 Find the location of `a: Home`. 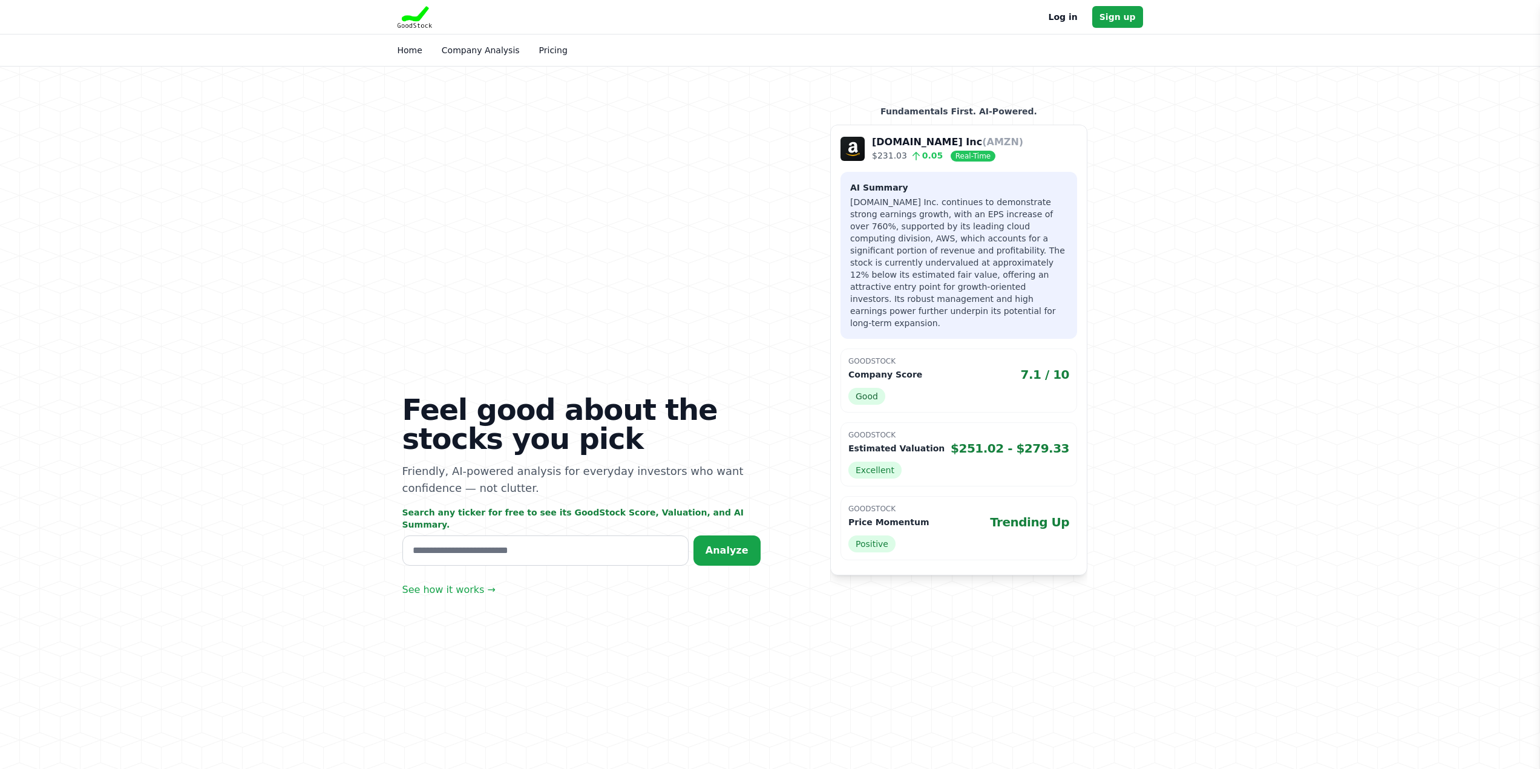

a: Home is located at coordinates (410, 50).